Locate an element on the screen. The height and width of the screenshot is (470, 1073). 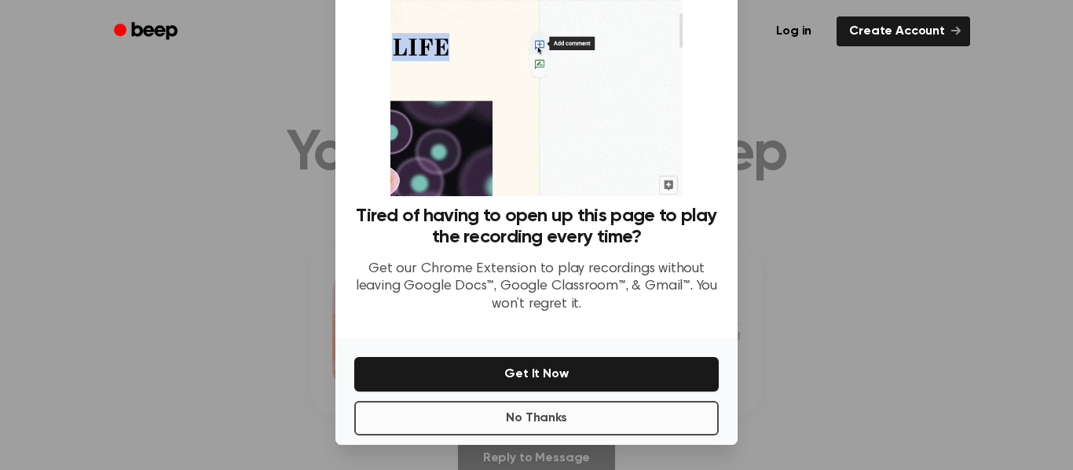
a: Log in is located at coordinates (793, 31).